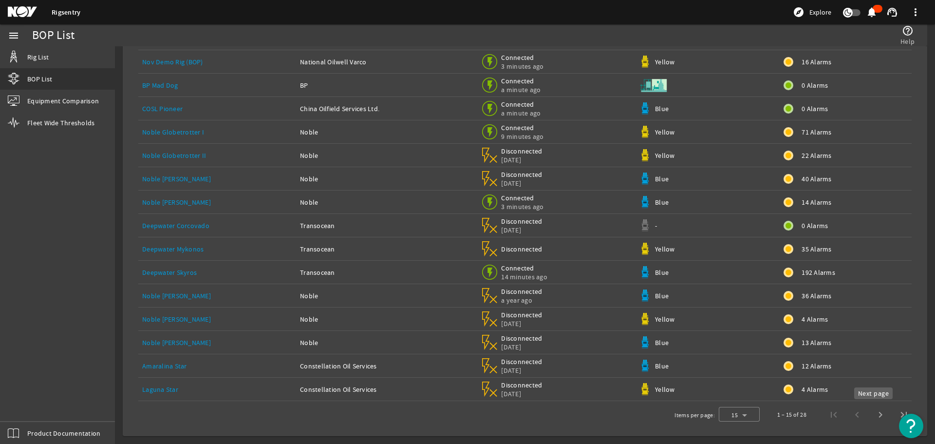 This screenshot has width=935, height=444. I want to click on div: Items per page:, so click(695, 415).